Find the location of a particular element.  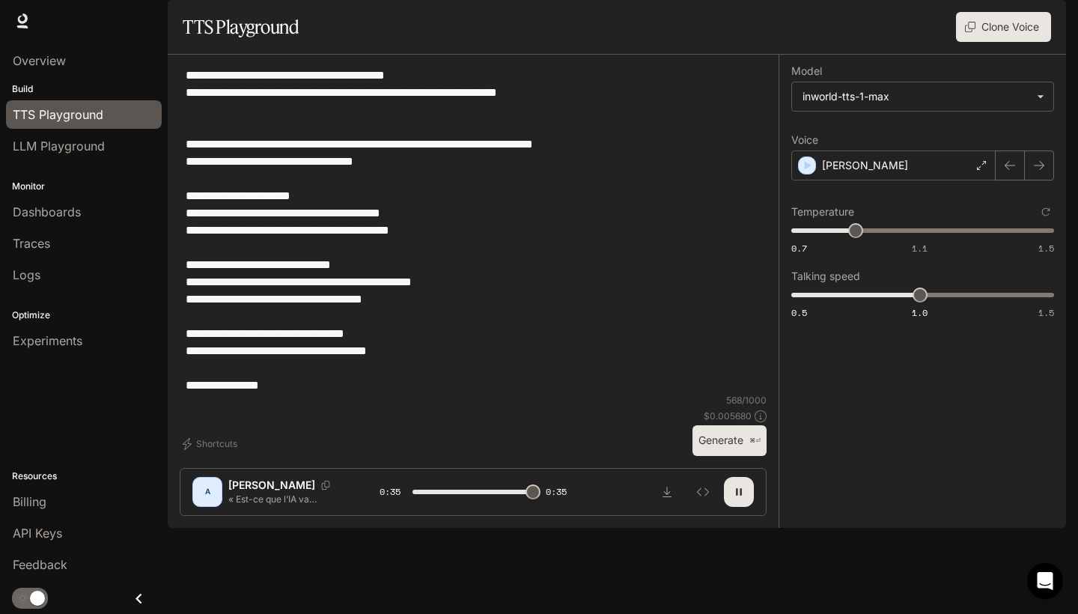

button: Shortcuts is located at coordinates (211, 444).